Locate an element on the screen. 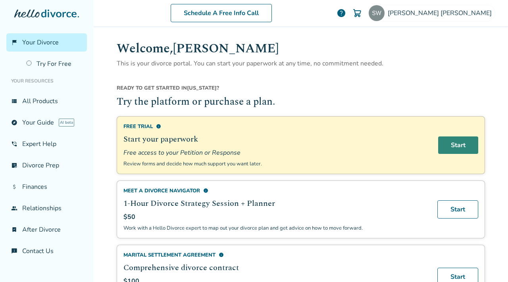  a: groupRelationships is located at coordinates (46, 209).